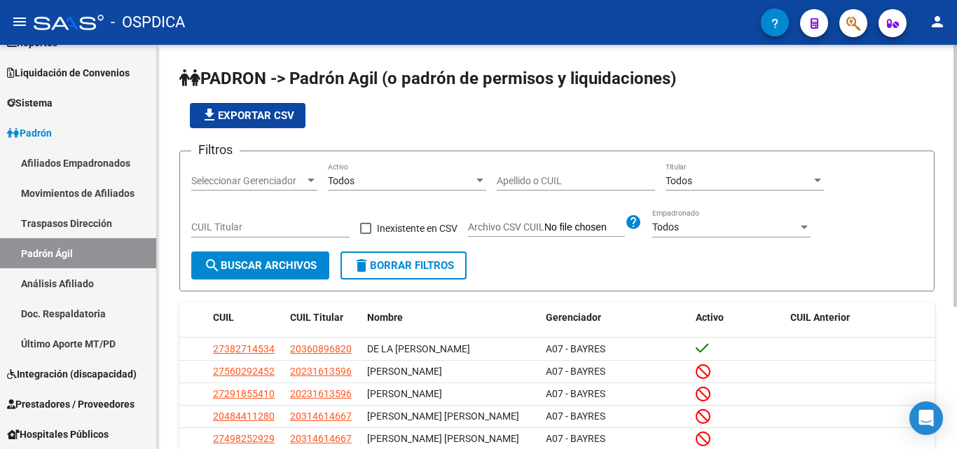 The width and height of the screenshot is (957, 449). I want to click on span: CUIL, so click(224, 317).